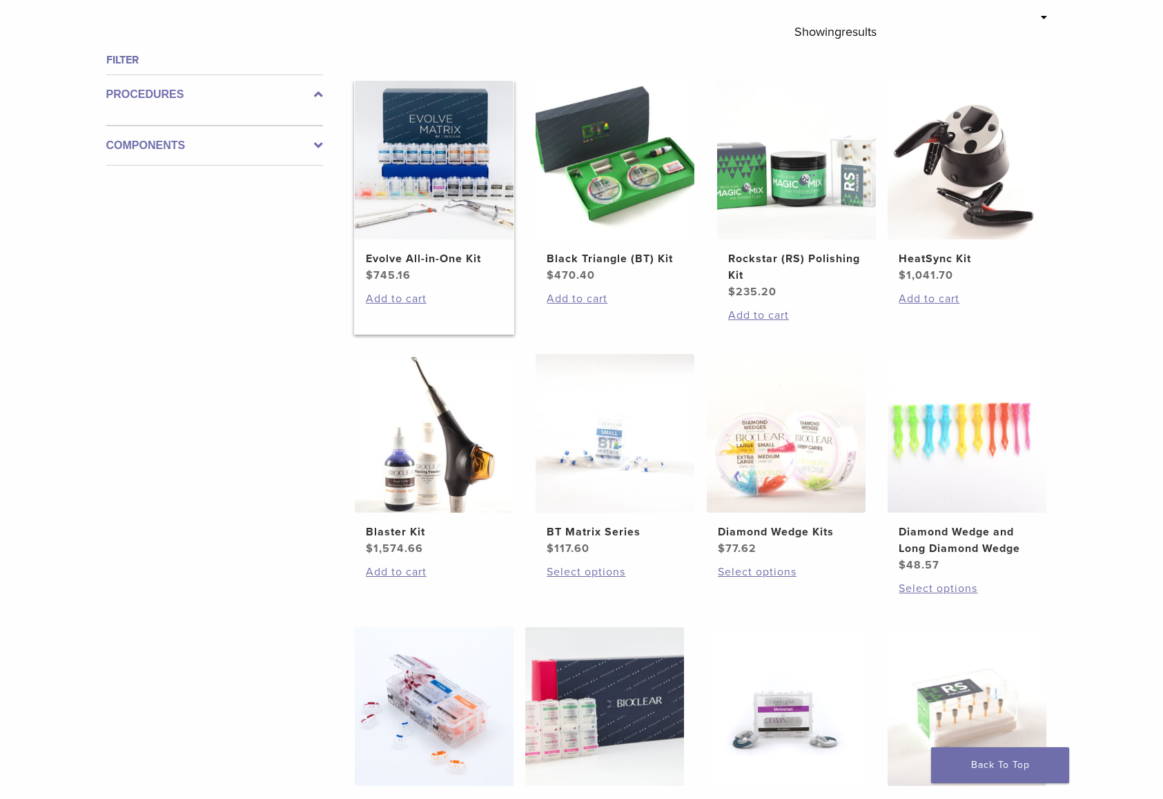 Image resolution: width=1163 pixels, height=799 pixels. Describe the element at coordinates (434, 455) in the screenshot. I see `a: Blaster KitBlaster Kit $1,574.66` at that location.